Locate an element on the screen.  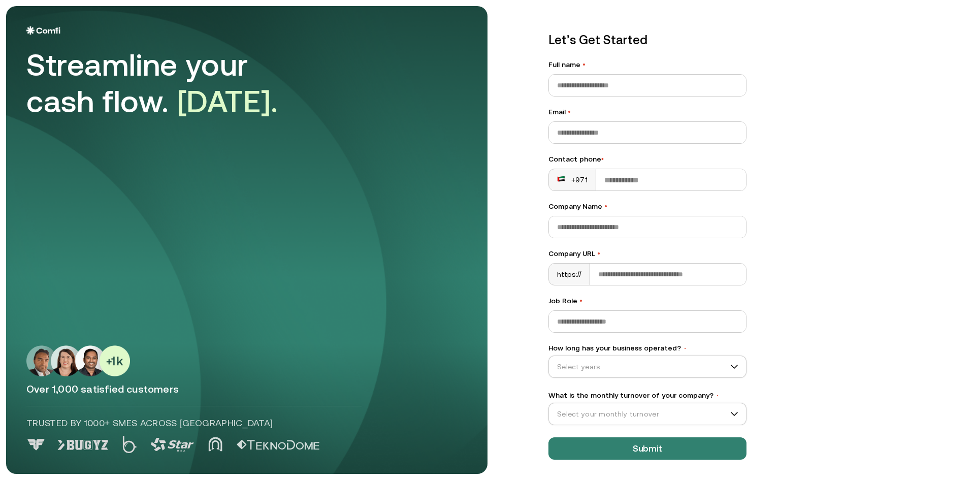
p: Over 1,000 satisfied customers is located at coordinates (247, 389).